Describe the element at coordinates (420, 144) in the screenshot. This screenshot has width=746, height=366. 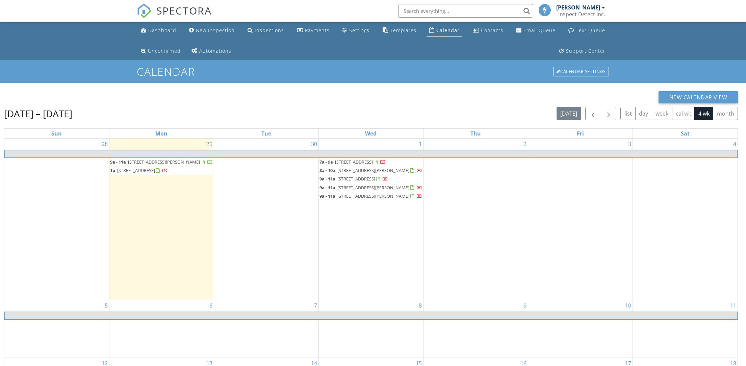
I see `a: Go to October 1, 2025` at that location.